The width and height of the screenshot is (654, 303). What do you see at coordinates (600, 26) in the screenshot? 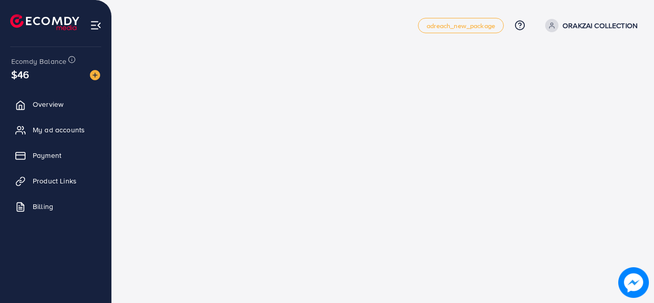
I see `p: ORAKZAI COLLECTION` at bounding box center [600, 26].